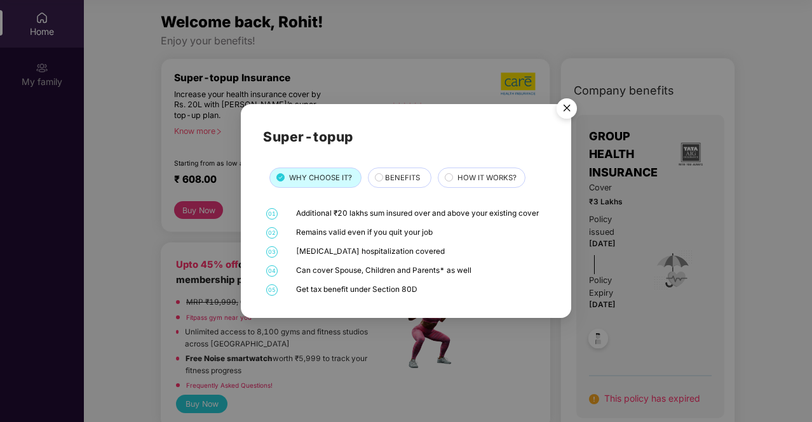 The image size is (812, 422). What do you see at coordinates (421, 271) in the screenshot?
I see `div: Can cover Spouse, Children and Parents* as well` at bounding box center [421, 271].